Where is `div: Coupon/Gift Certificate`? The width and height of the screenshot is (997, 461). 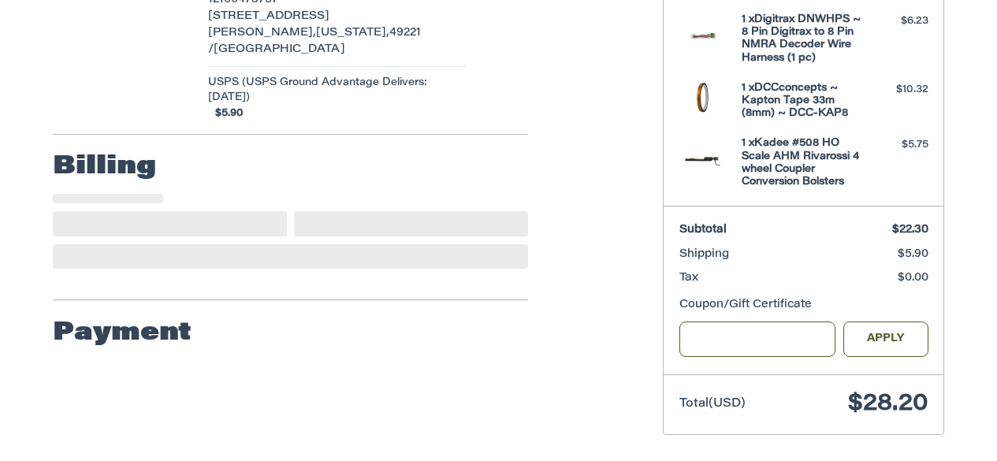 div: Coupon/Gift Certificate is located at coordinates (804, 305).